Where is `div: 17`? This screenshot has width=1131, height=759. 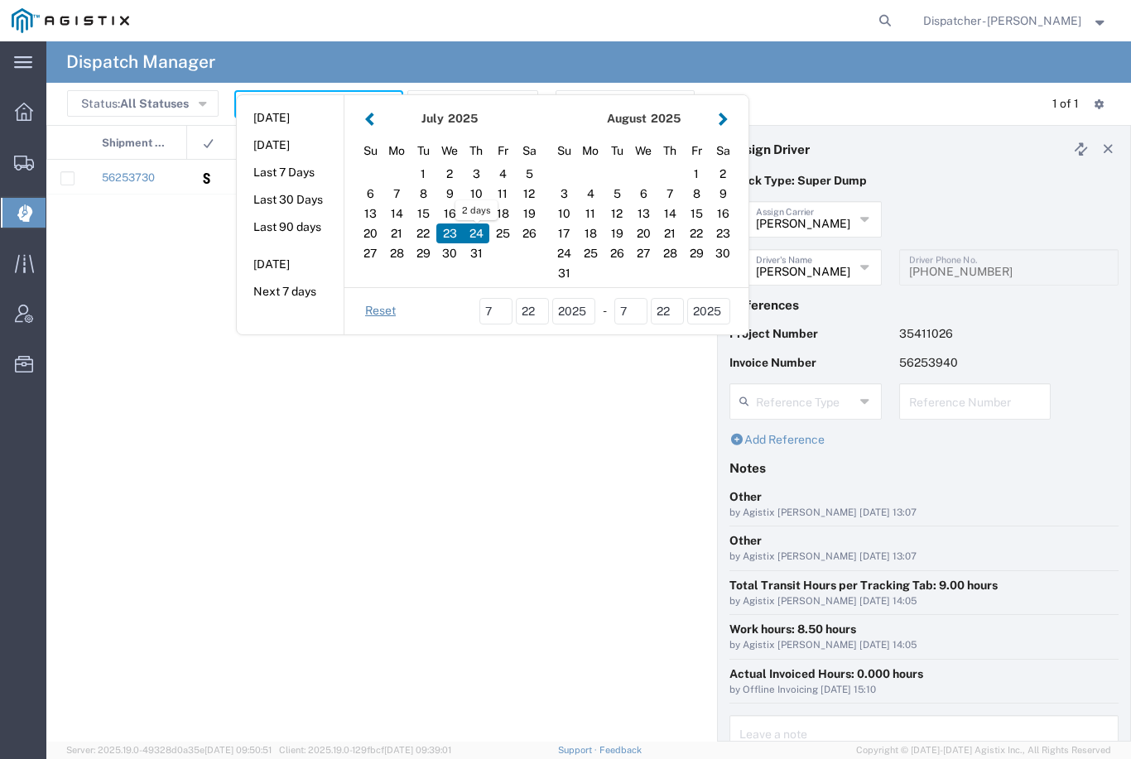
div: 17 is located at coordinates (476, 214).